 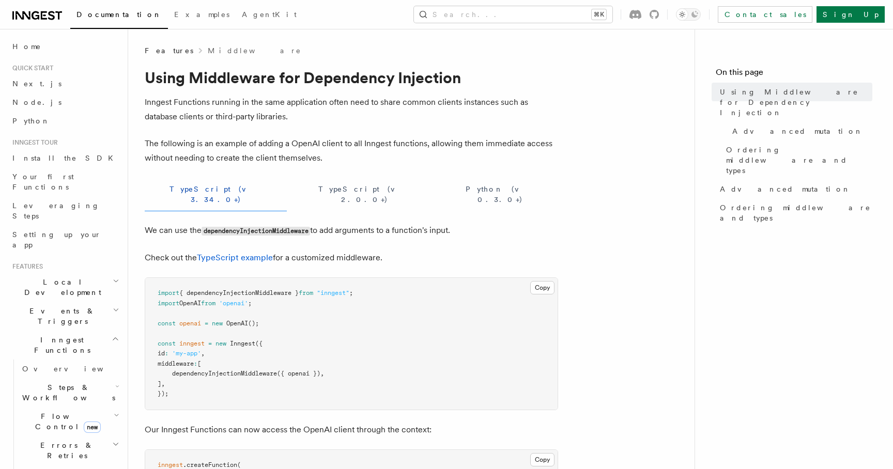 What do you see at coordinates (67, 393) in the screenshot?
I see `span: Steps & Workflows` at bounding box center [67, 393].